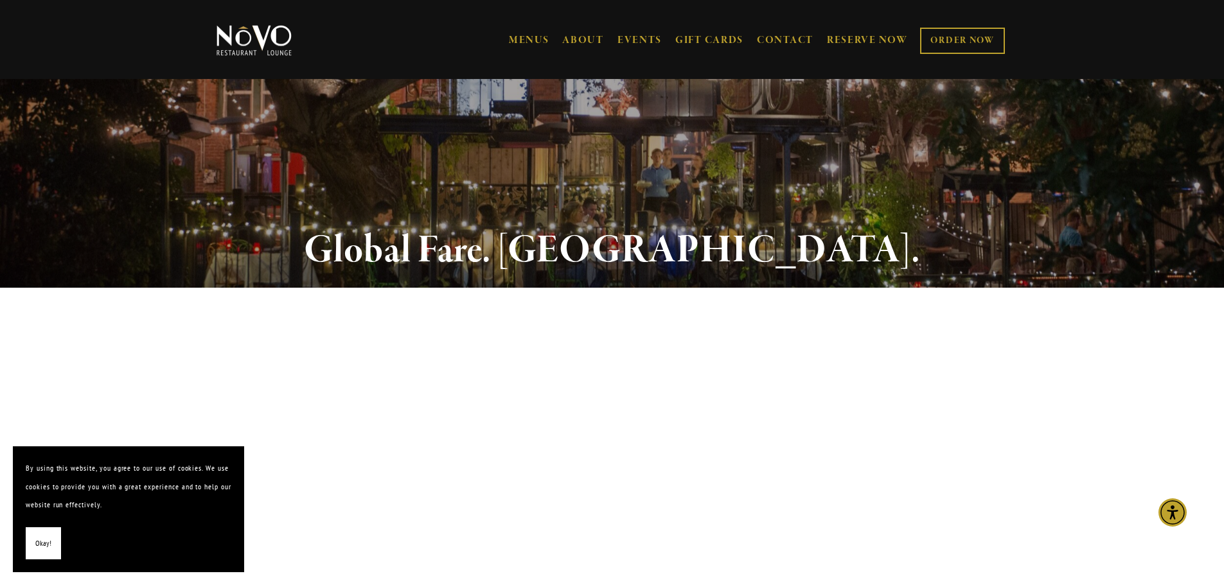 The image size is (1224, 585). What do you see at coordinates (43, 543) in the screenshot?
I see `button: Okay!` at bounding box center [43, 543].